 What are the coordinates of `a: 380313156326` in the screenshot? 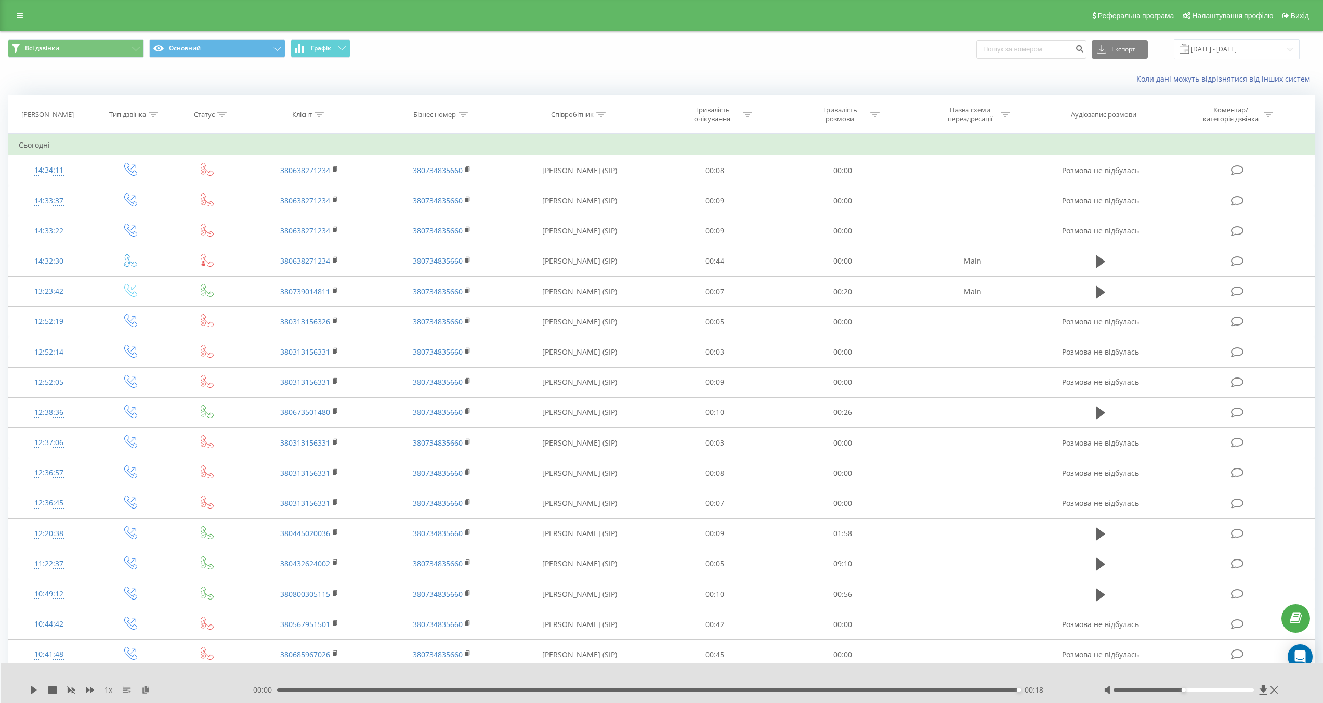 It's located at (305, 321).